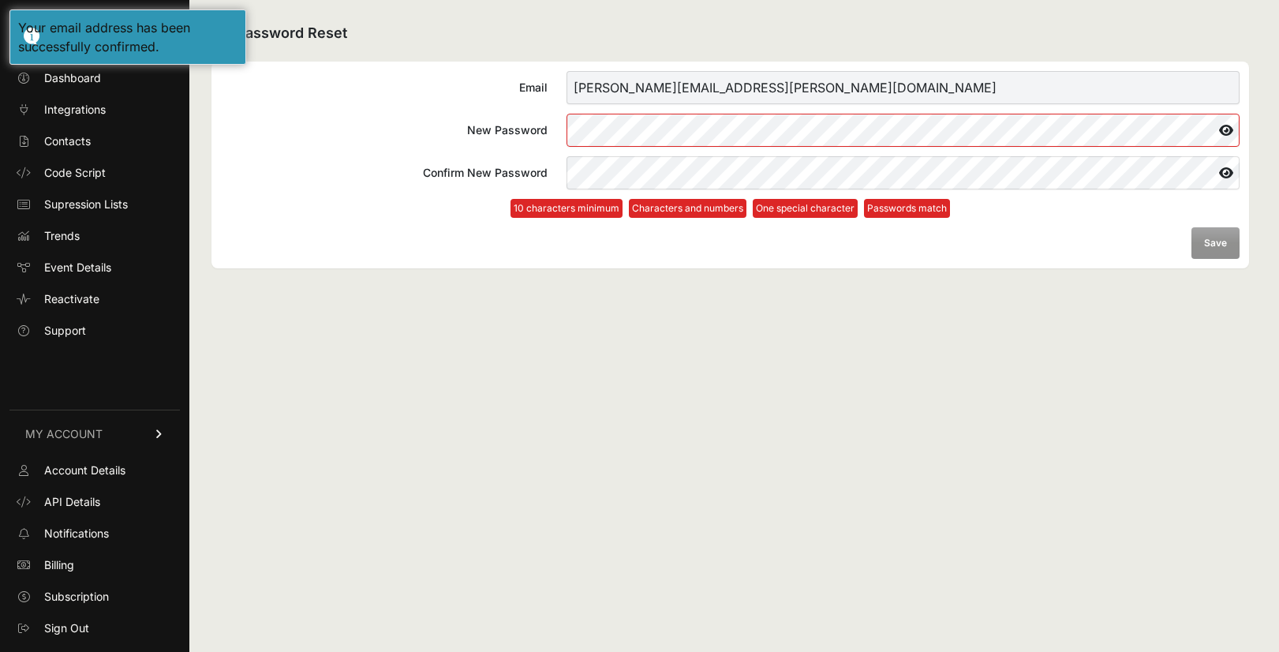 Image resolution: width=1279 pixels, height=652 pixels. What do you see at coordinates (95, 433) in the screenshot?
I see `a: MY ACCOUNT` at bounding box center [95, 433].